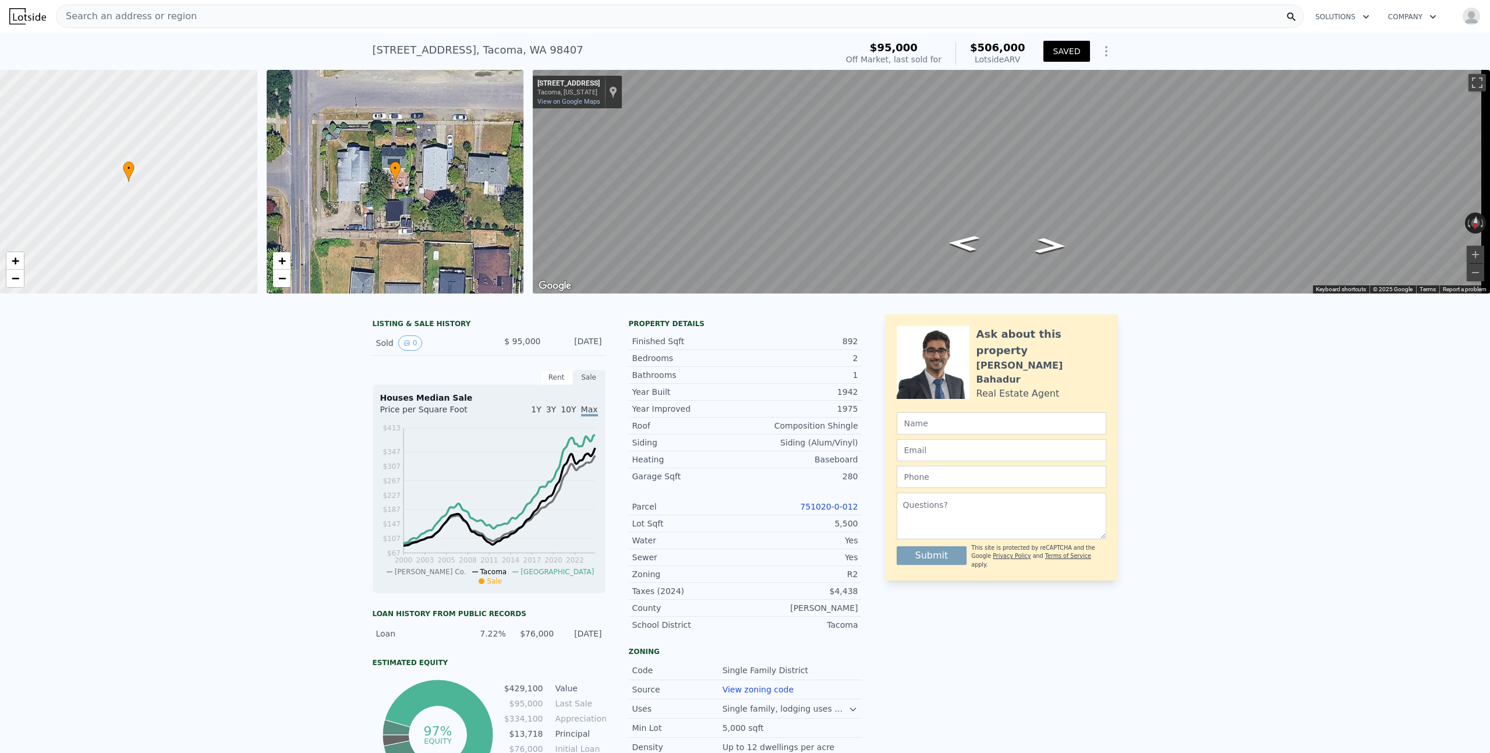  Describe the element at coordinates (555, 286) in the screenshot. I see `a: Open this area in Google Maps (opens a new window)` at that location.